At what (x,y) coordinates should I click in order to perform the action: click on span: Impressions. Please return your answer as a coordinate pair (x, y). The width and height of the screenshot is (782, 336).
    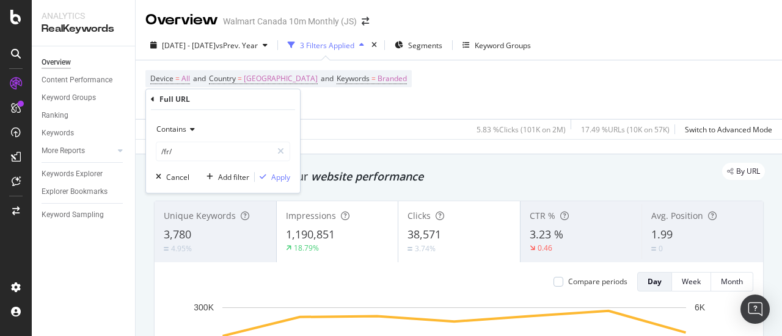
    Looking at the image, I should click on (311, 216).